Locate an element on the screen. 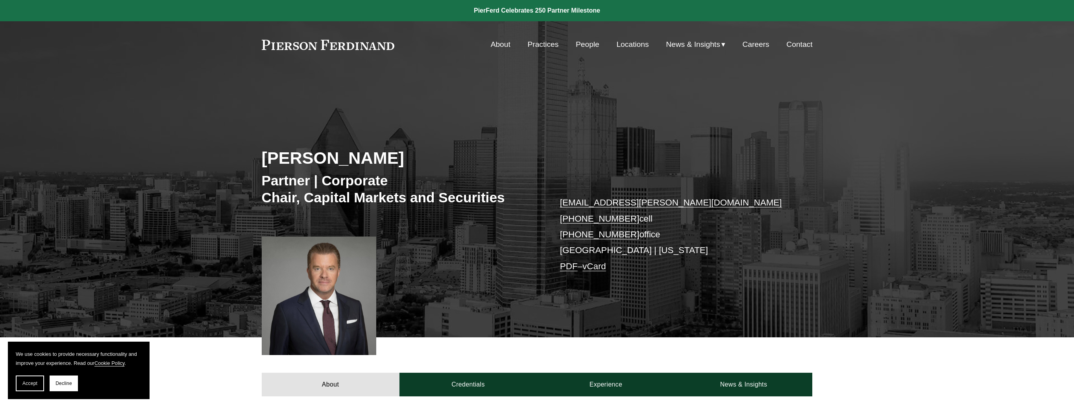 This screenshot has height=407, width=1074. section: Cookie banner is located at coordinates (79, 370).